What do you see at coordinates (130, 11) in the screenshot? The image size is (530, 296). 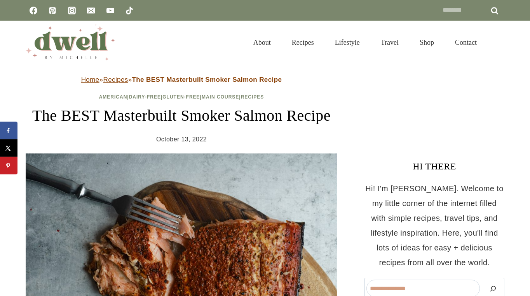 I see `a: TikTok` at bounding box center [130, 11].